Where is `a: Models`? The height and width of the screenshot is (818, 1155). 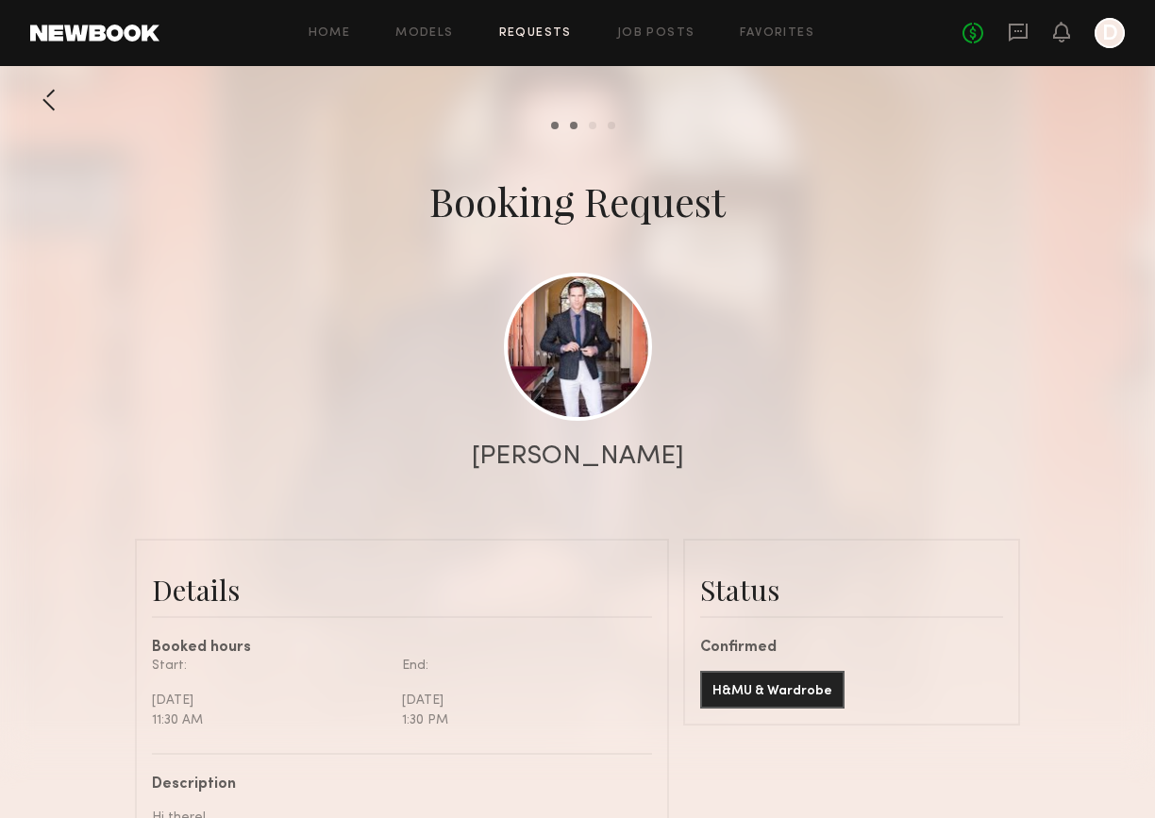 a: Models is located at coordinates (424, 33).